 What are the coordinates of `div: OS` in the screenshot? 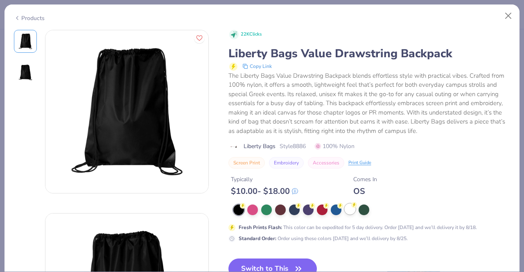 It's located at (365, 191).